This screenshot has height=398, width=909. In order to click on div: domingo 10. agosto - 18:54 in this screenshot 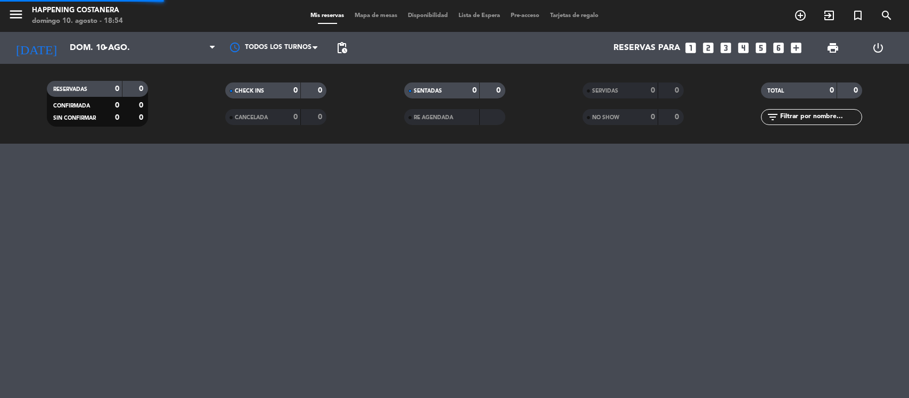, I will do `click(77, 21)`.